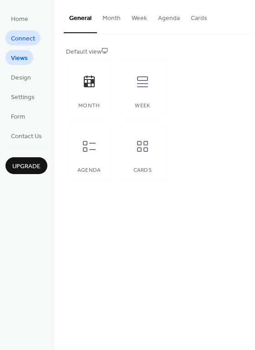  I want to click on span: Contact Us, so click(26, 136).